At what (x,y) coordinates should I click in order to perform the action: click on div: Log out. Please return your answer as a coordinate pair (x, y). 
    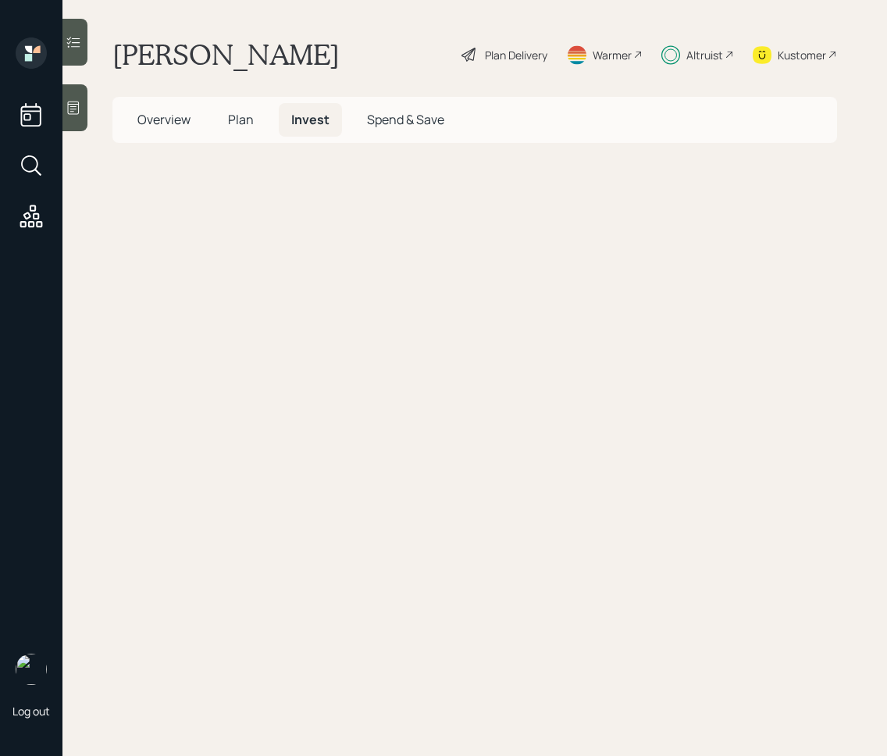
    Looking at the image, I should click on (31, 711).